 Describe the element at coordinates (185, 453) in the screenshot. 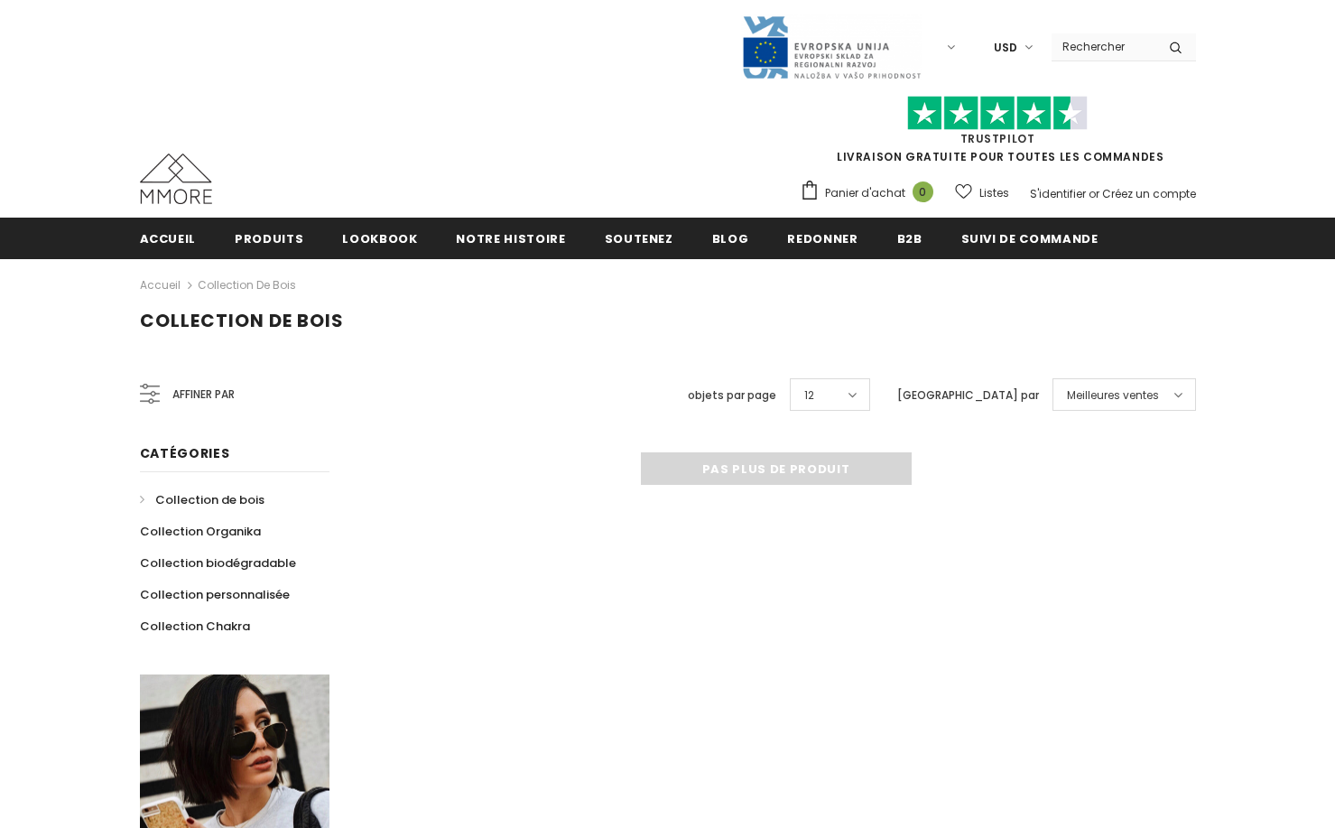

I see `span: Catégories` at that location.